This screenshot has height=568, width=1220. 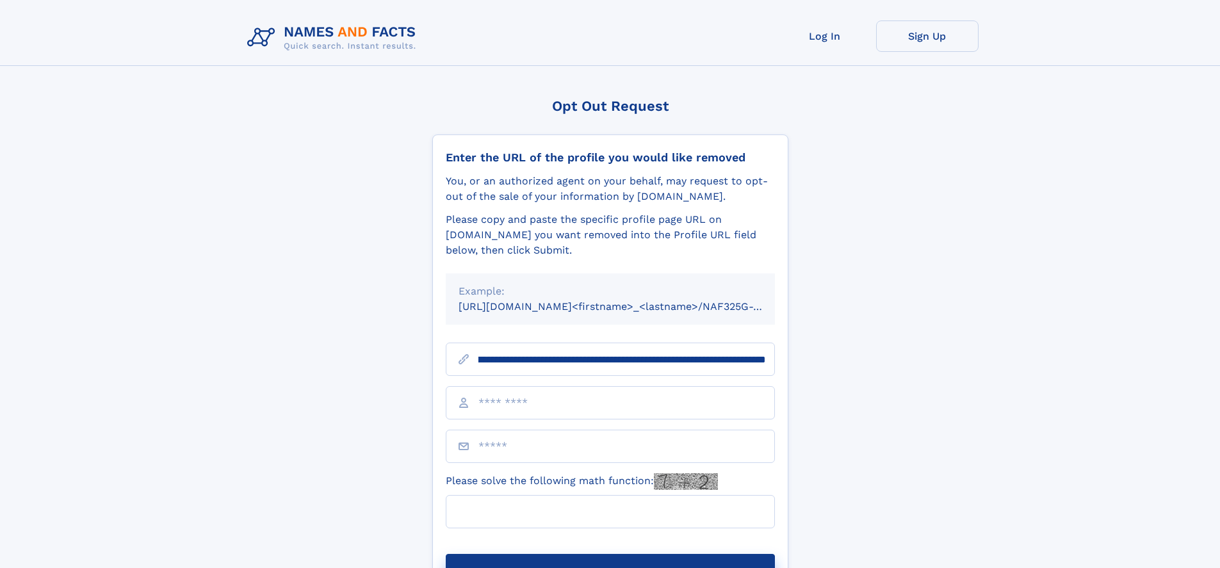 I want to click on div: Opt Out Request, so click(x=610, y=106).